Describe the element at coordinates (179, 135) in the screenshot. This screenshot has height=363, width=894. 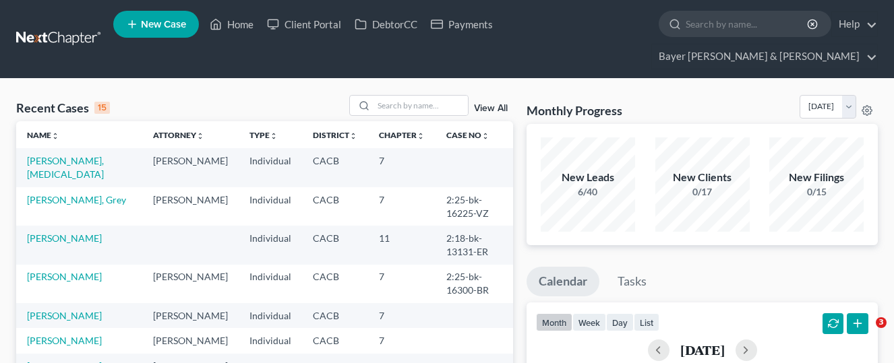
I see `a: Attorneyunfold_more` at that location.